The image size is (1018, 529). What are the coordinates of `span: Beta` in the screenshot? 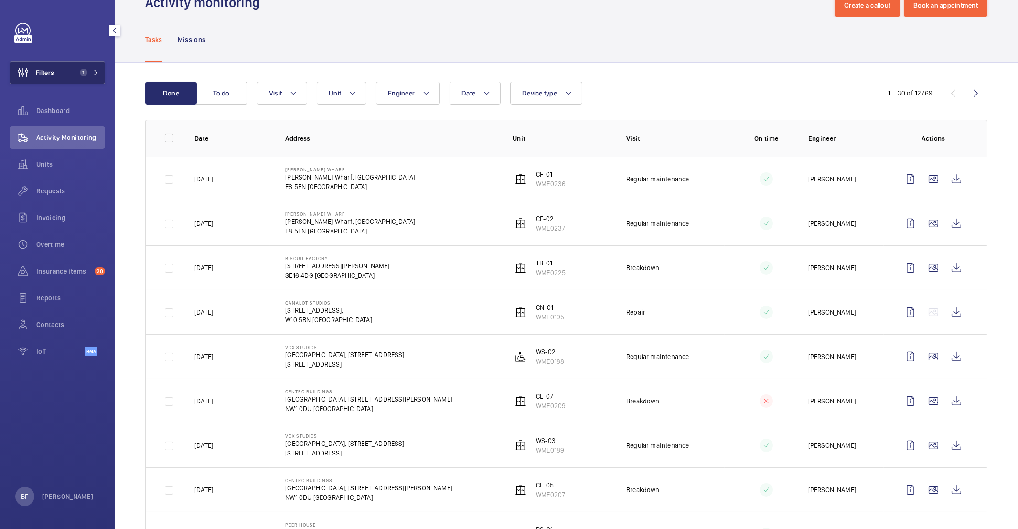 It's located at (91, 352).